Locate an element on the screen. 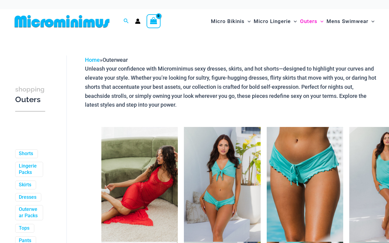 This screenshot has width=389, height=243. p: Unleash your confidence with Microminimus sexy dresses, skirts, and hot shorts—designed to highli... is located at coordinates (231, 87).